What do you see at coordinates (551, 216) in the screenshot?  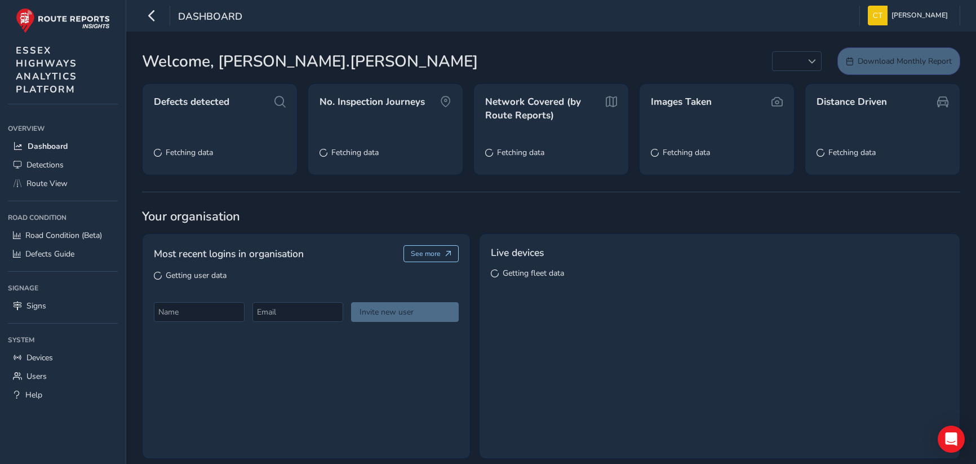 I see `span: Your organisation` at bounding box center [551, 216].